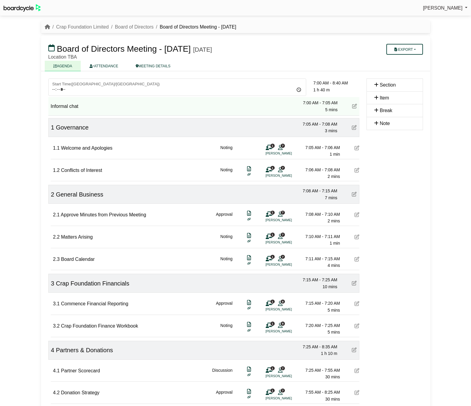  What do you see at coordinates (385, 123) in the screenshot?
I see `span: Note` at bounding box center [385, 123].